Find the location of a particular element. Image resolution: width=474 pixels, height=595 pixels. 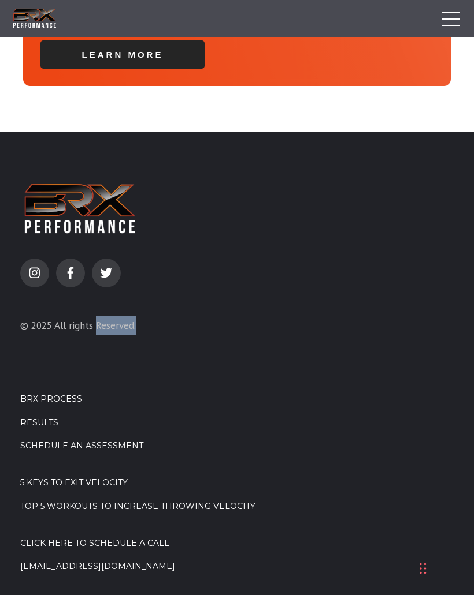

a: learn more is located at coordinates (122, 54).